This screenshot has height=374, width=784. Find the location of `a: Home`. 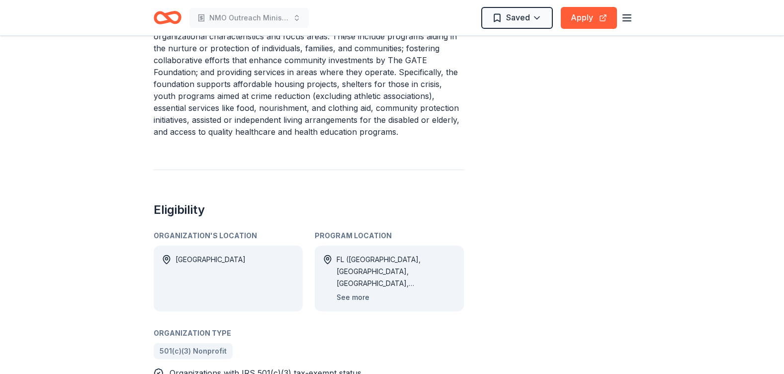

a: Home is located at coordinates (168, 17).